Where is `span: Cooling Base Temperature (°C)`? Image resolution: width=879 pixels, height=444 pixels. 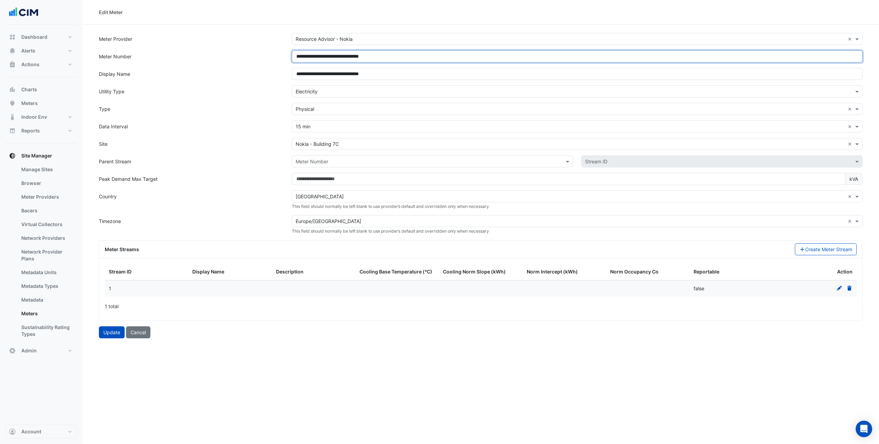 span: Cooling Base Temperature (°C) is located at coordinates (396, 272).